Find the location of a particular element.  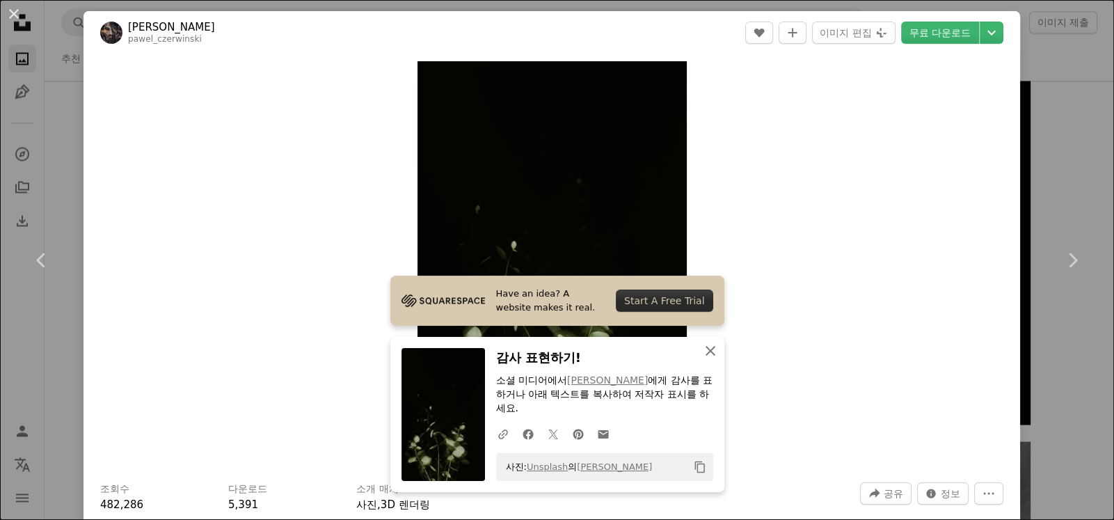

div: Start A Free Trial is located at coordinates (664, 301).